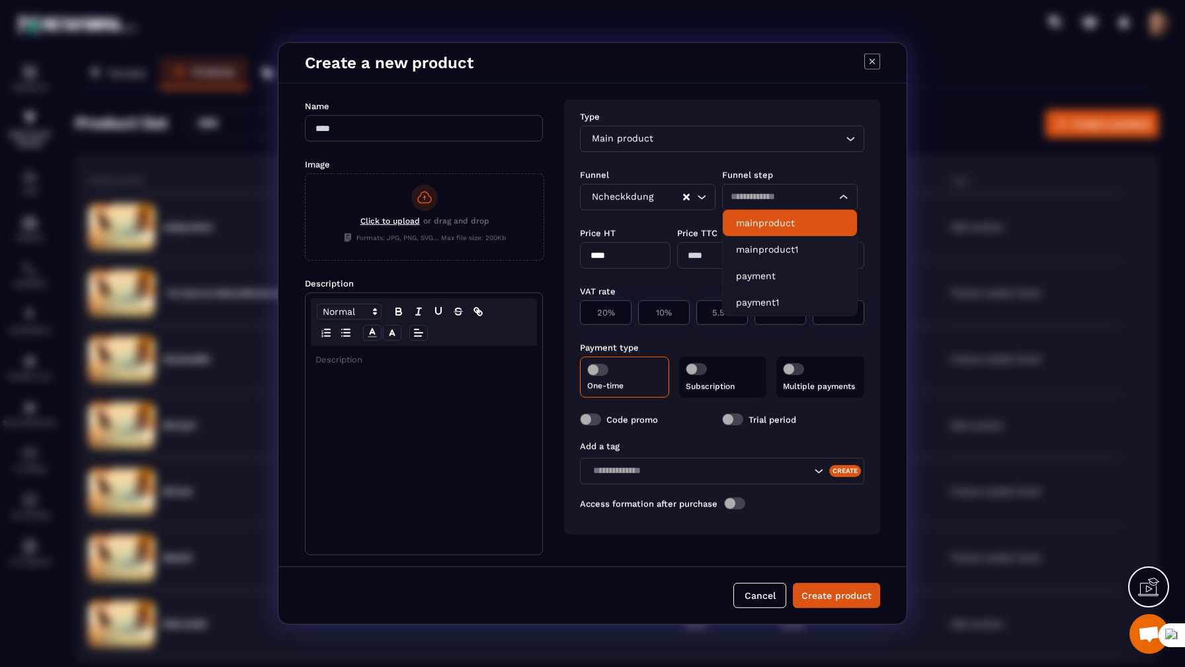  Describe the element at coordinates (772, 419) in the screenshot. I see `label: Trial period` at that location.